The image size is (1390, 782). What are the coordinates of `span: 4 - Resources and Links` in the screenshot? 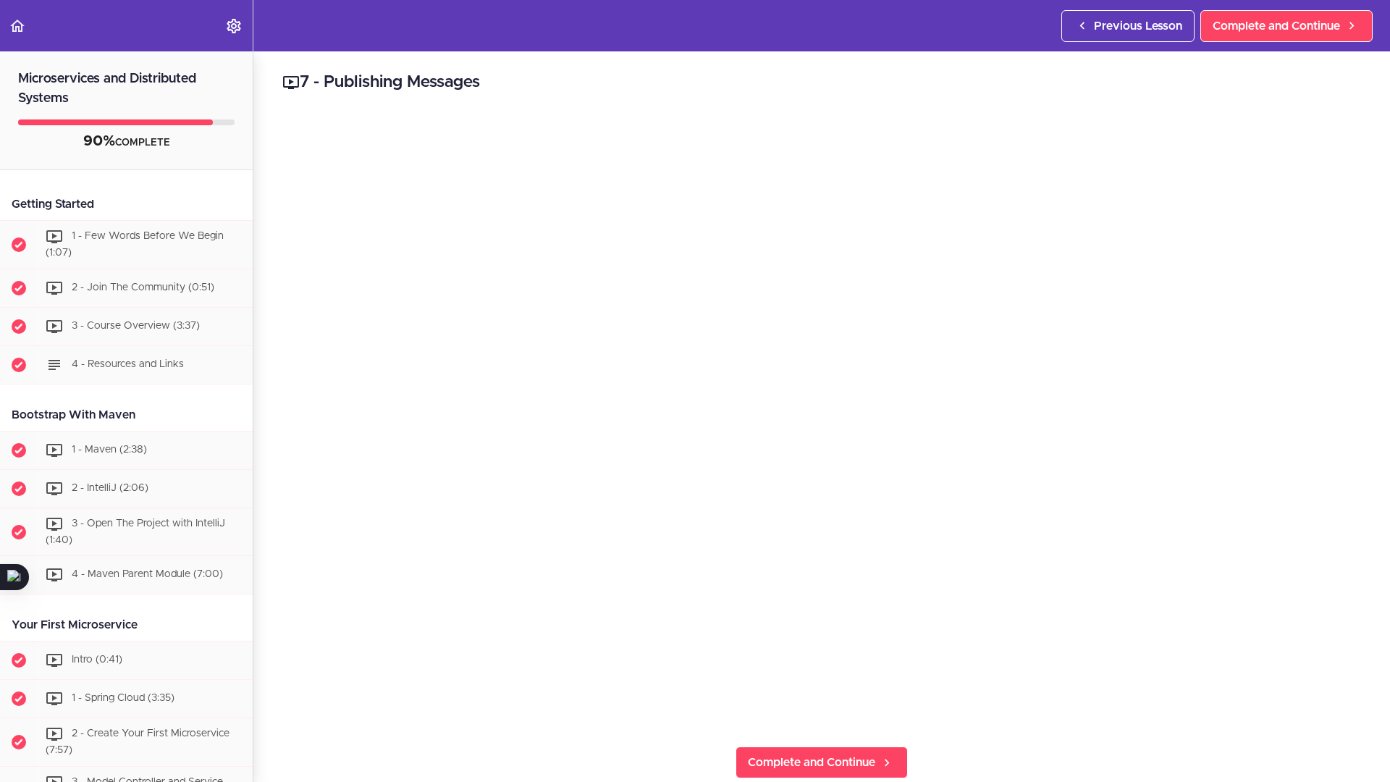 It's located at (127, 364).